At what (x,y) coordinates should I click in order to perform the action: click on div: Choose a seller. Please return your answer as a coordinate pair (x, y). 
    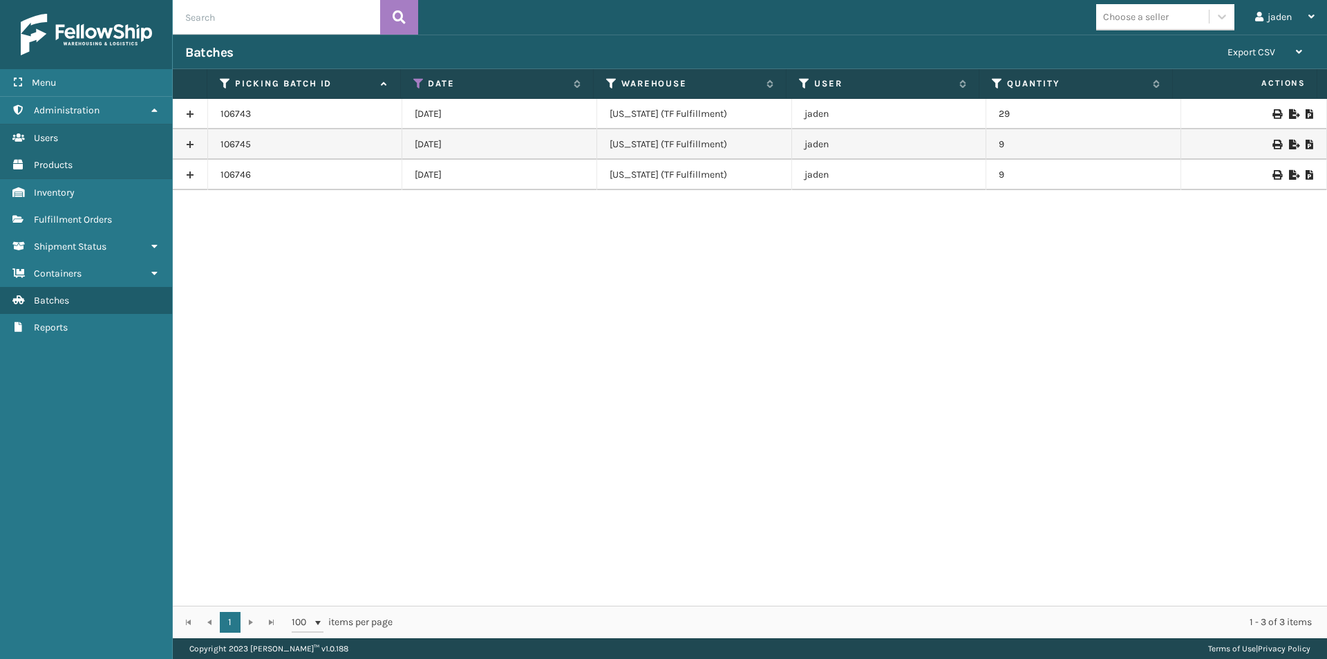
    Looking at the image, I should click on (1136, 17).